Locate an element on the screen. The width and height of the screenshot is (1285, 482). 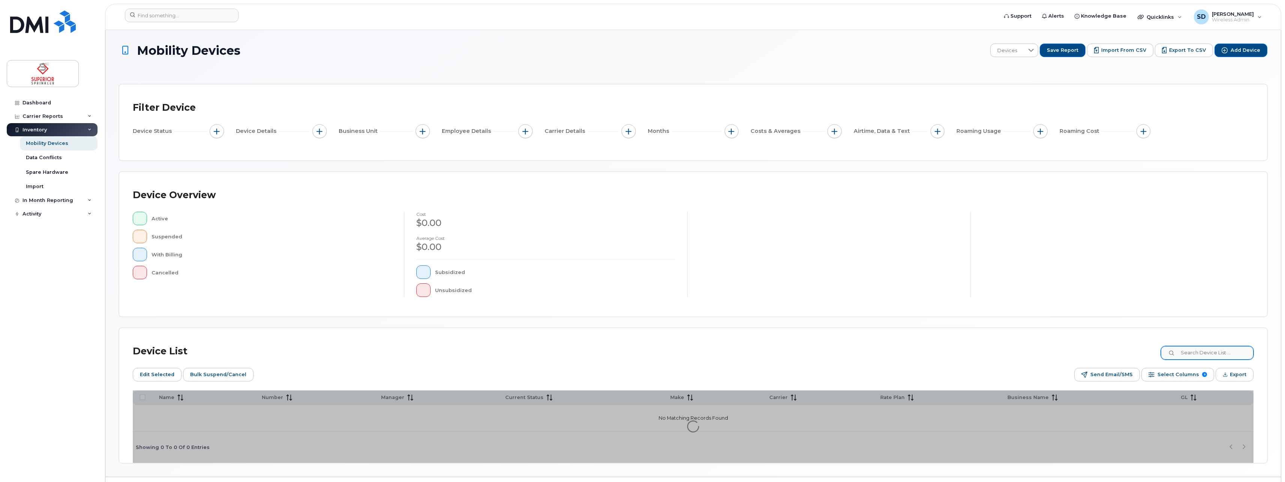
button: Export to CSV is located at coordinates (1184, 50).